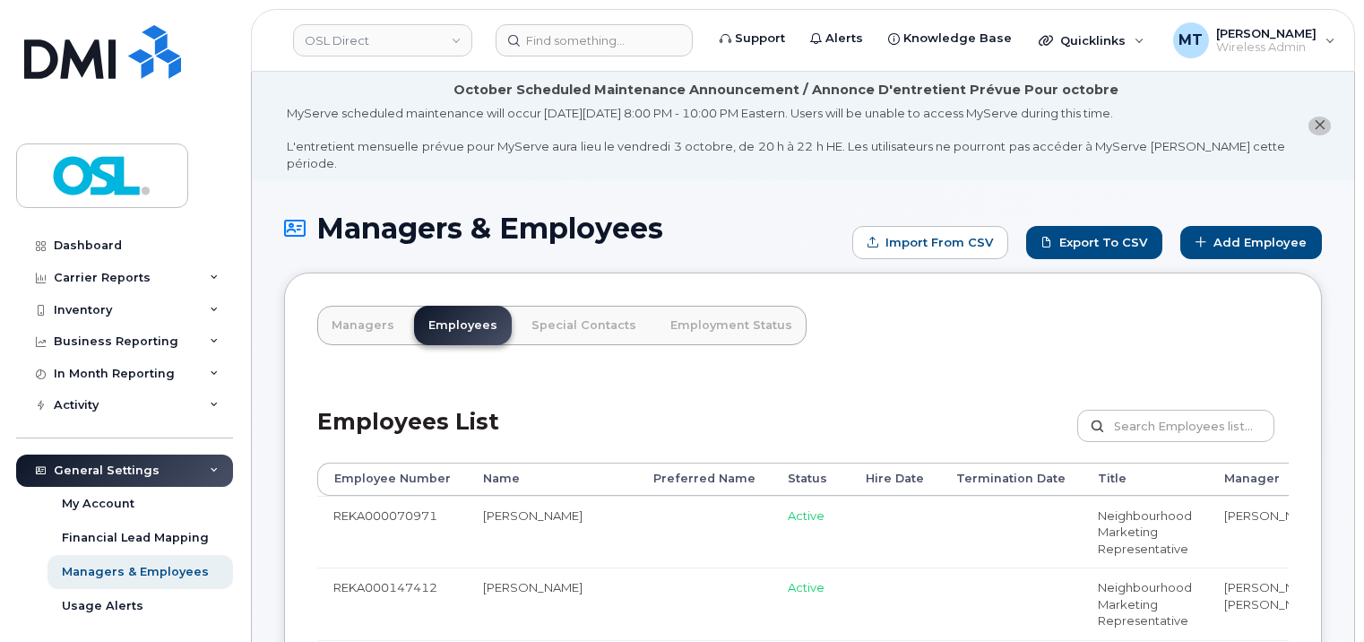 The image size is (1364, 642). Describe the element at coordinates (1095, 242) in the screenshot. I see `a: Export to CSV` at that location.